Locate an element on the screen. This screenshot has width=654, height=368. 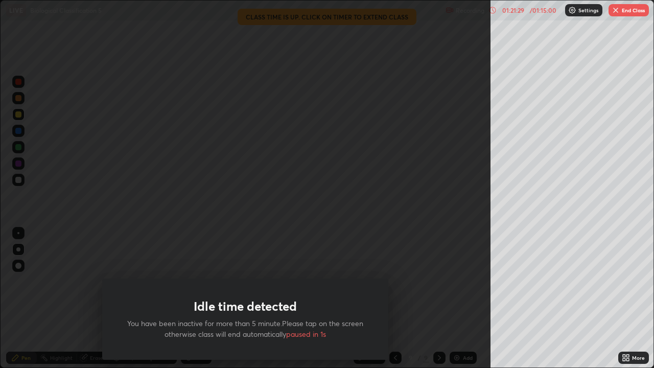
div: 01:21:29 is located at coordinates (513, 10).